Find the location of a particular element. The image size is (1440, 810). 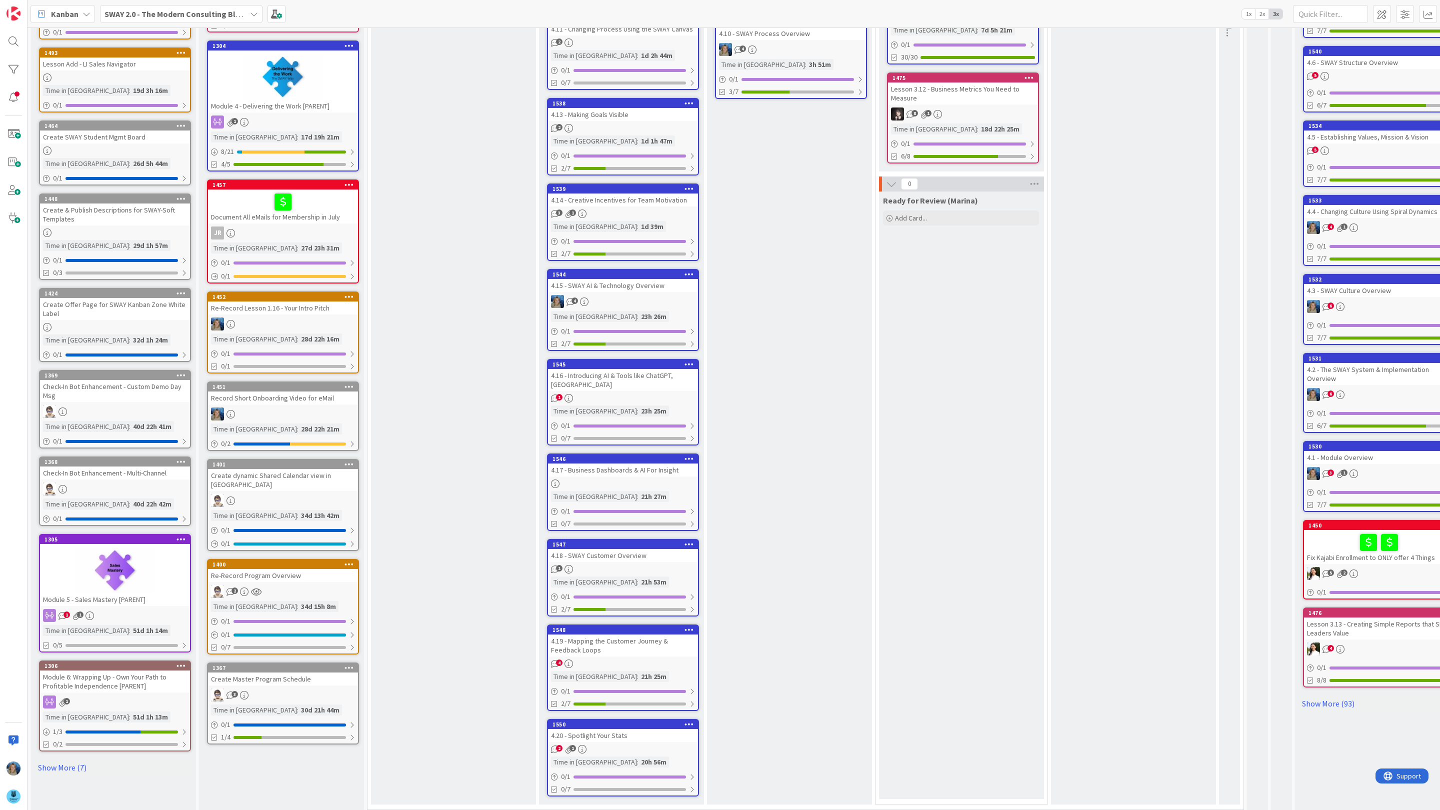

span: 6/8 is located at coordinates (906, 156).